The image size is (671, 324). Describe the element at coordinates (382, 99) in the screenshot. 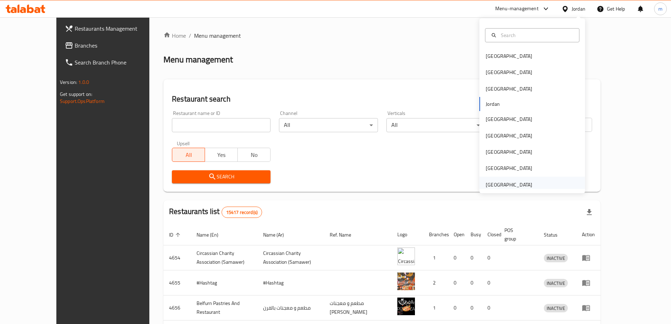

I see `h2: Restaurant search` at that location.